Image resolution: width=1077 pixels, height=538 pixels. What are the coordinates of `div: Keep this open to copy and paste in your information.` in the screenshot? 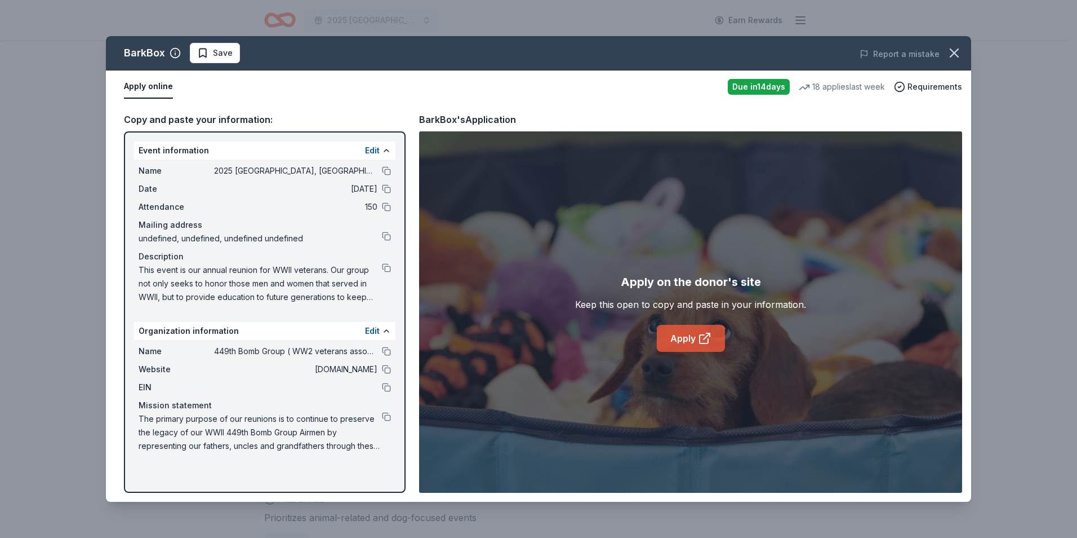 It's located at (691, 304).